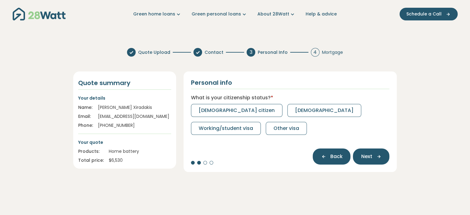 The width and height of the screenshot is (470, 215). What do you see at coordinates (124, 98) in the screenshot?
I see `p: Your details` at bounding box center [124, 98].